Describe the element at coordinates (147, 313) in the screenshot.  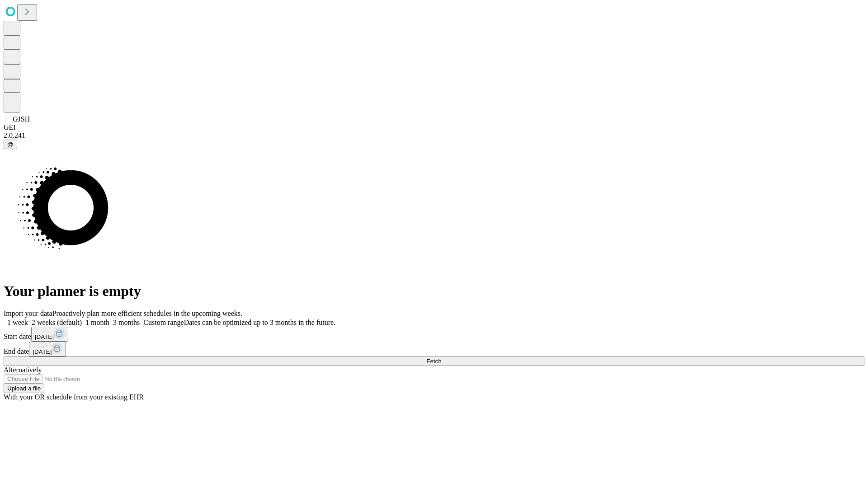
I see `span: Proactively plan more efficient schedules in the upcoming weeks.` at that location.